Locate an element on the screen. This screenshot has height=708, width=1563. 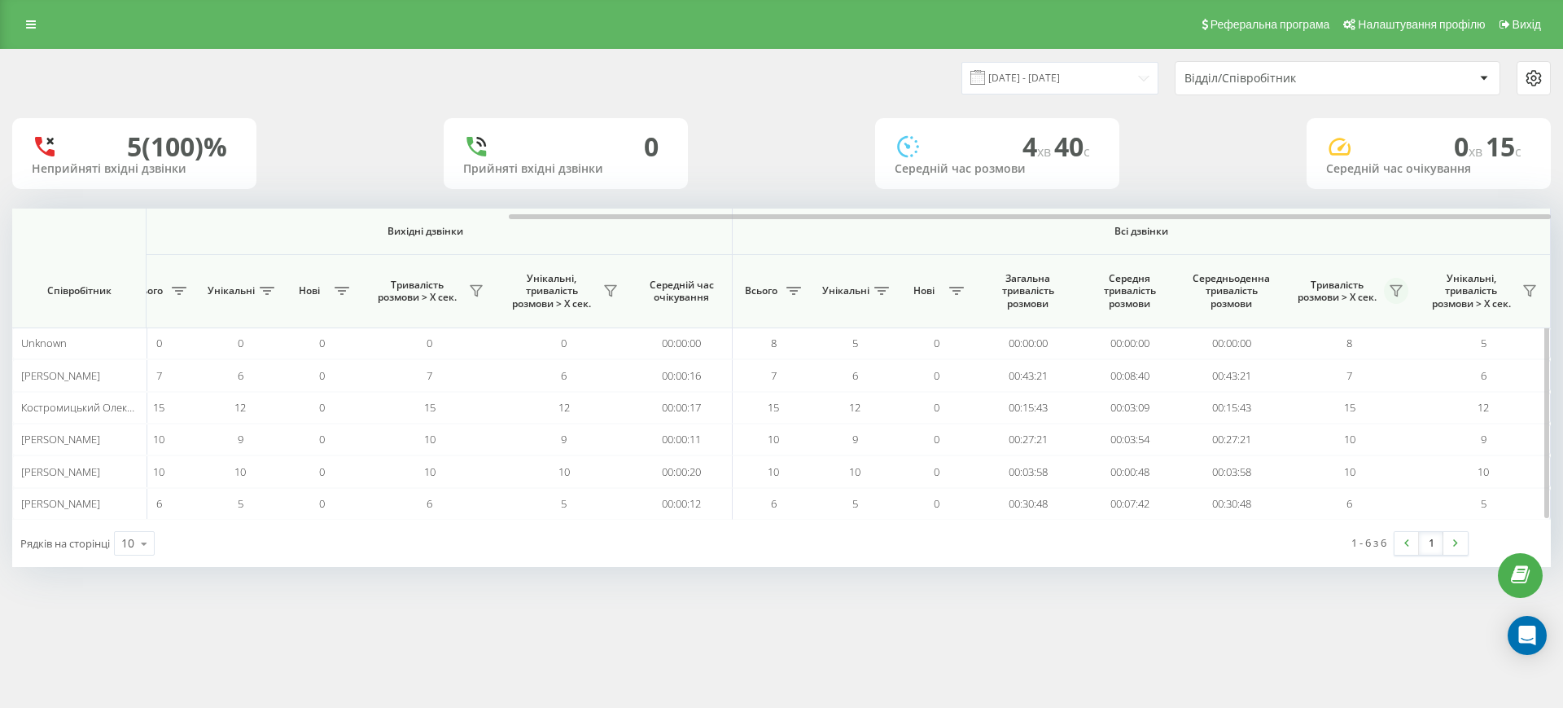
div: 0 is located at coordinates (651, 147).